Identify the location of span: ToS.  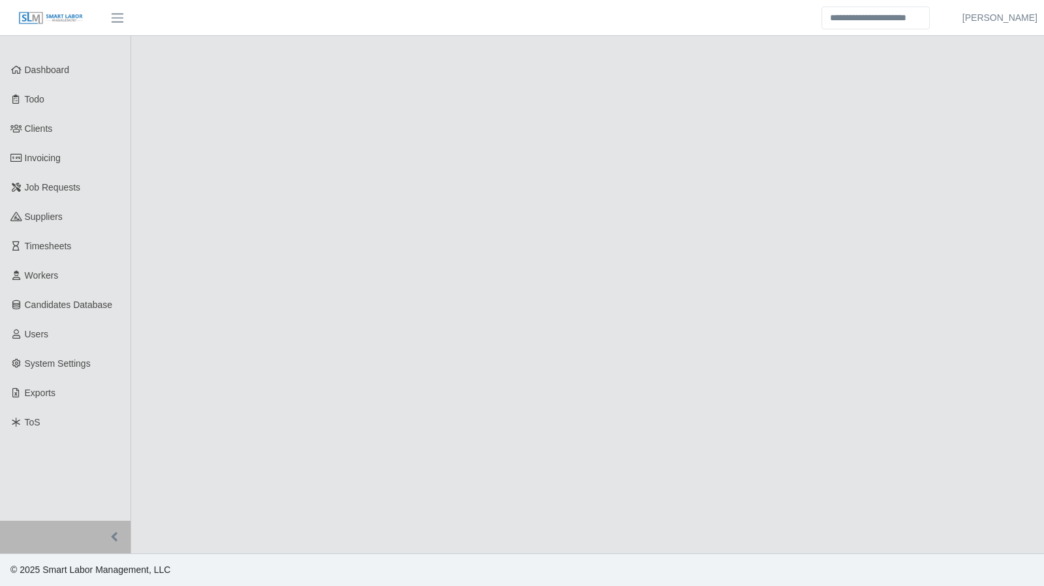
(33, 422).